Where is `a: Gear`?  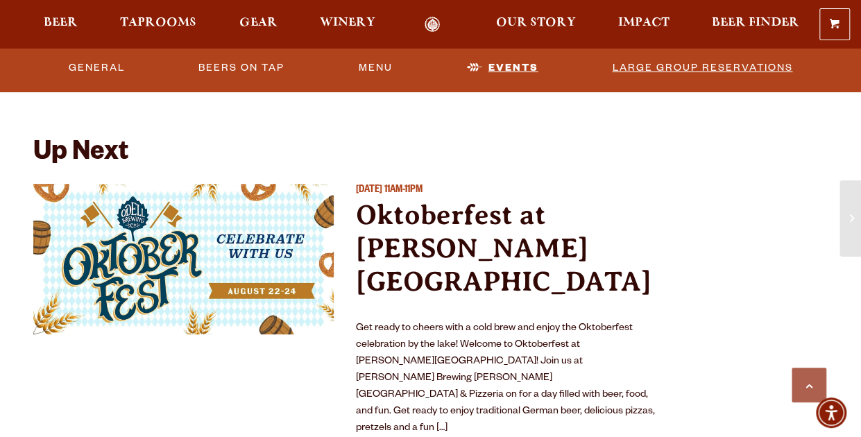 a: Gear is located at coordinates (258, 24).